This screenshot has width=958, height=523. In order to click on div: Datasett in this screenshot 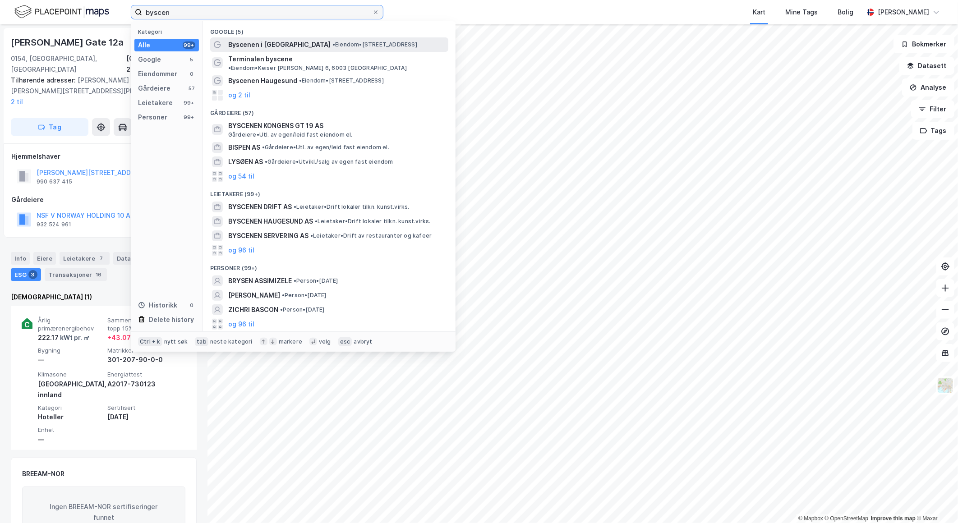, I will do `click(135, 258)`.